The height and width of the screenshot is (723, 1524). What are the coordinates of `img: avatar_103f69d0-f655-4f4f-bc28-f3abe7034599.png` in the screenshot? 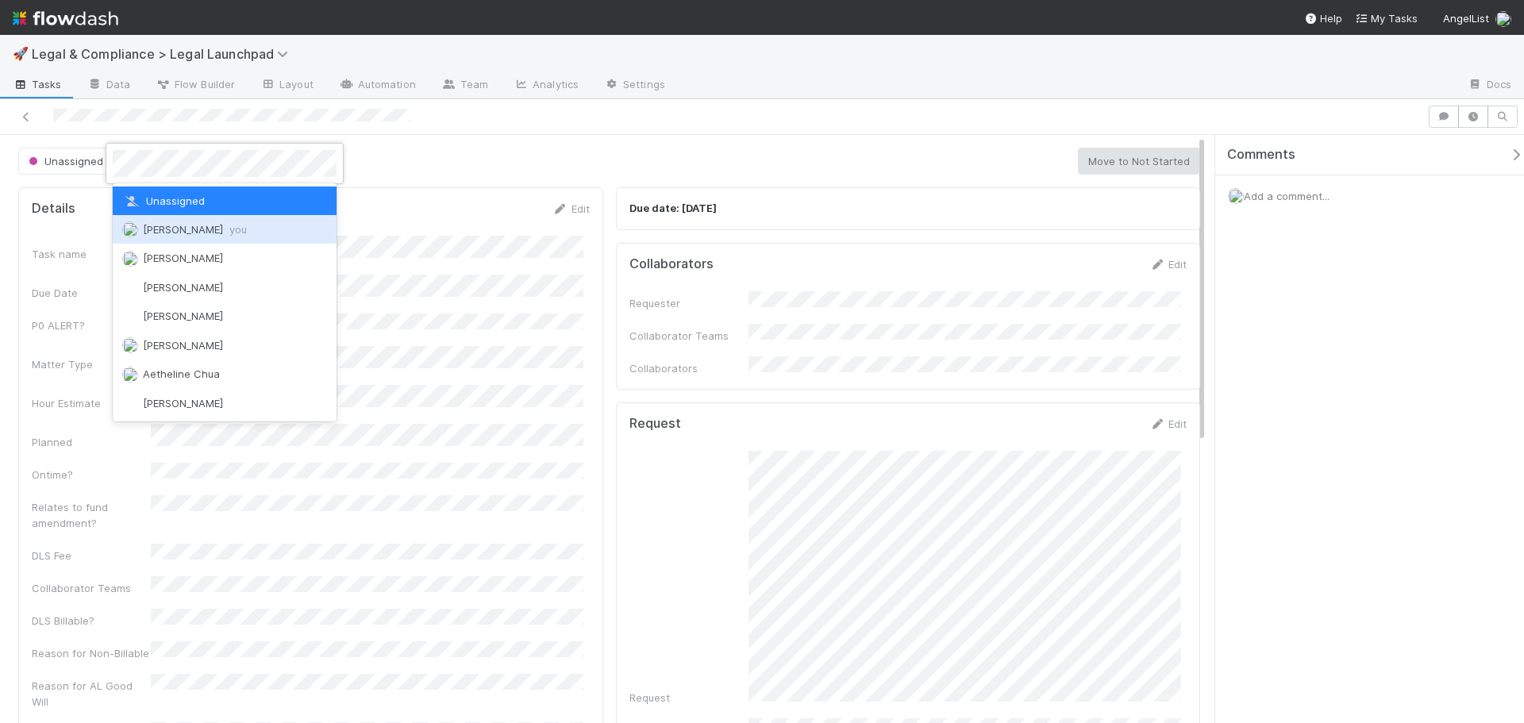 It's located at (130, 375).